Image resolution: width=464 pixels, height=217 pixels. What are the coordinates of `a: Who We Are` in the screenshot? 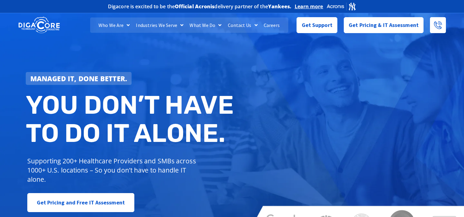 It's located at (114, 25).